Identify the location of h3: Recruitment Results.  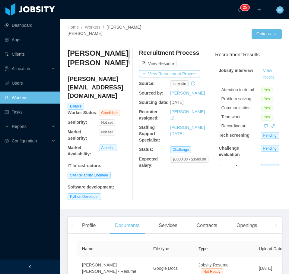
(248, 55).